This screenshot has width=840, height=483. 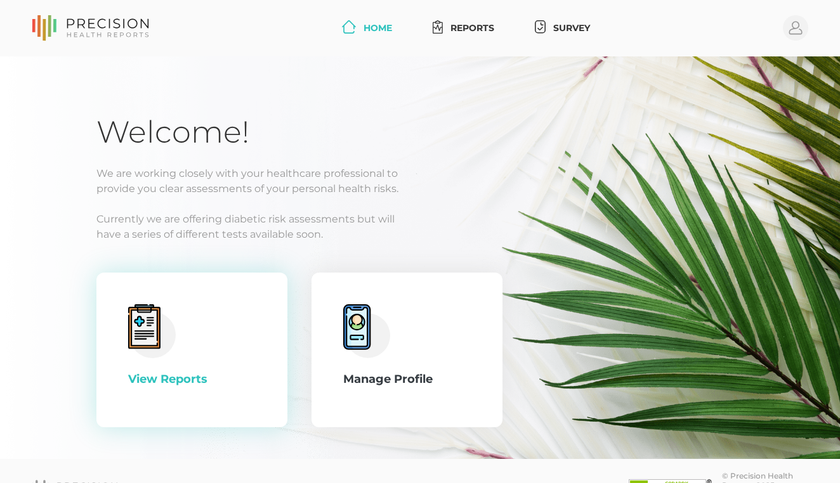 What do you see at coordinates (420, 227) in the screenshot?
I see `p: Currently we are offering diabetic risk assessments but will have a series of different tests ava...` at bounding box center [420, 227].